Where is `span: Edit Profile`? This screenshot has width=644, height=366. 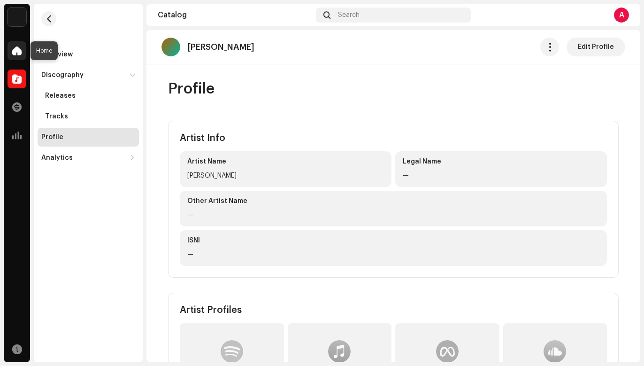 span: Edit Profile is located at coordinates (596, 47).